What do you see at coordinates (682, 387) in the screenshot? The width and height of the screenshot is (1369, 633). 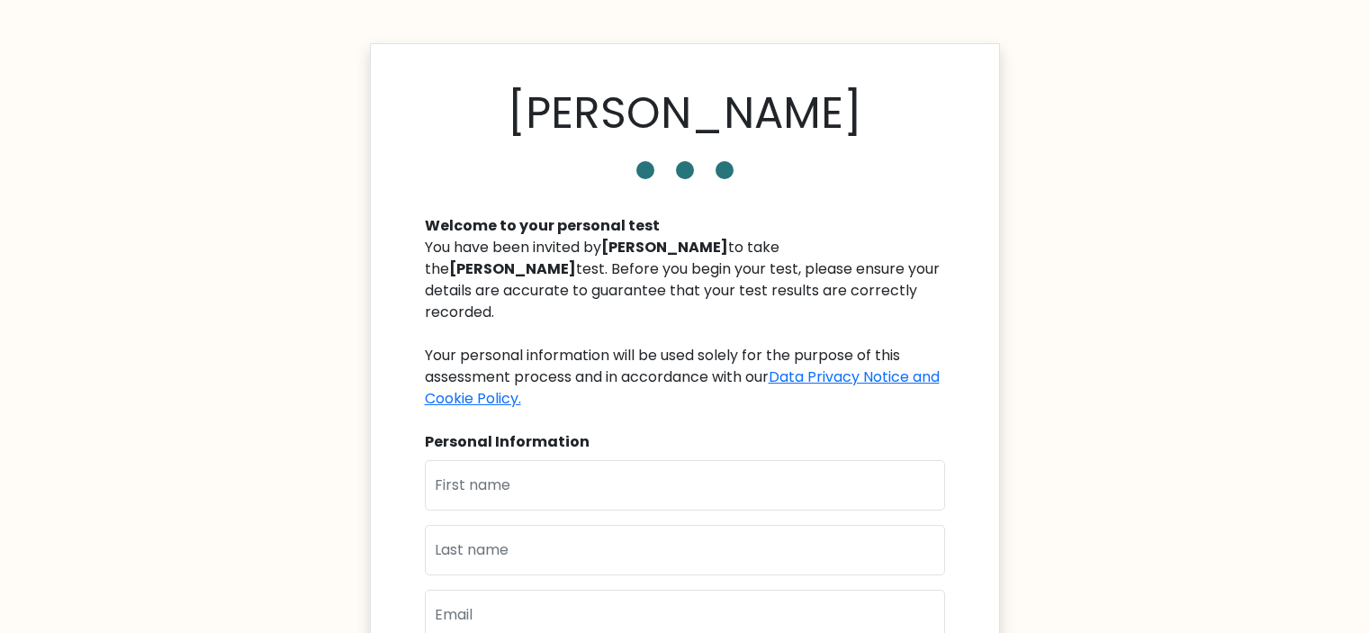 I see `a: Data Privacy Notice and Cookie Policy.` at bounding box center [682, 387].